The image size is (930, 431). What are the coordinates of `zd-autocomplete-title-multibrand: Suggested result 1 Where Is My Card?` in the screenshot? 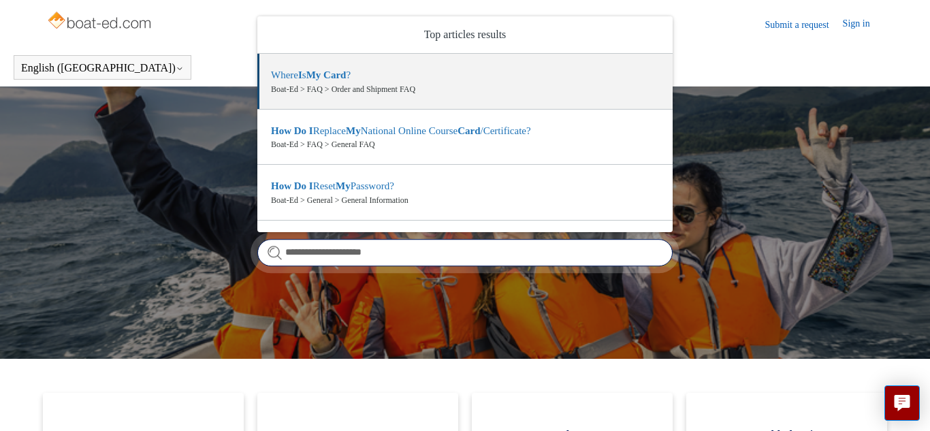 It's located at (310, 76).